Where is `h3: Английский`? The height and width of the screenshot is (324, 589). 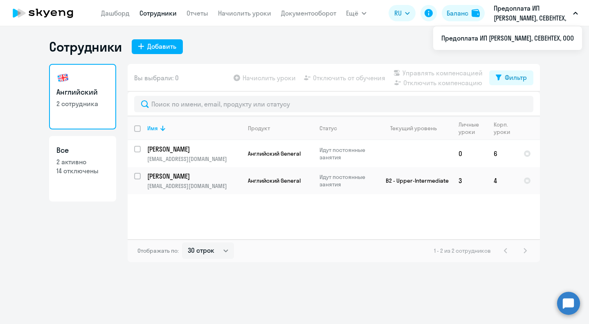 h3: Английский is located at coordinates (83, 92).